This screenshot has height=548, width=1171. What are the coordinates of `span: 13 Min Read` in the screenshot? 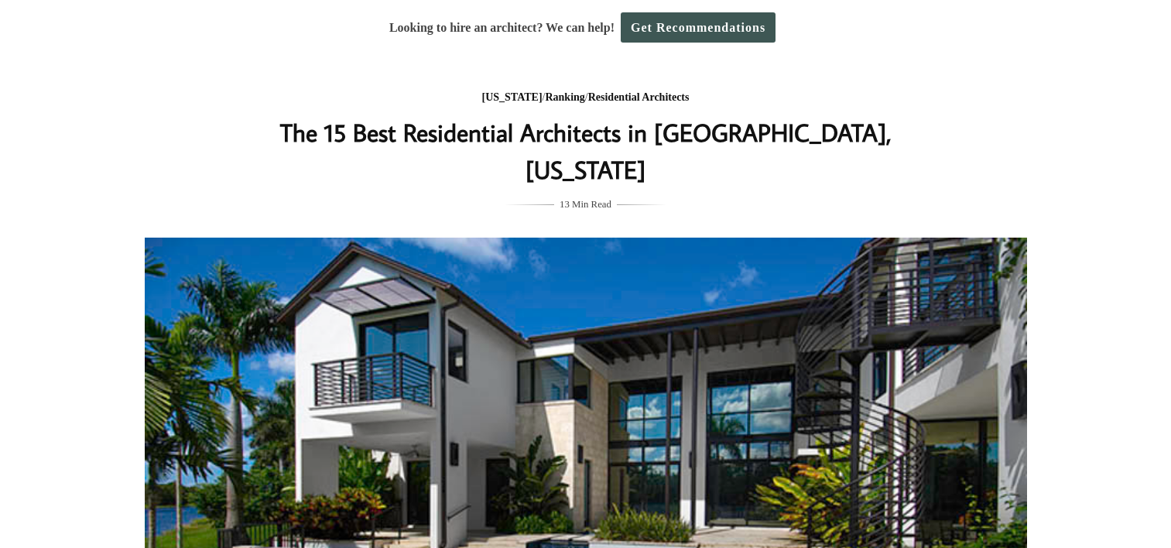 It's located at (585, 204).